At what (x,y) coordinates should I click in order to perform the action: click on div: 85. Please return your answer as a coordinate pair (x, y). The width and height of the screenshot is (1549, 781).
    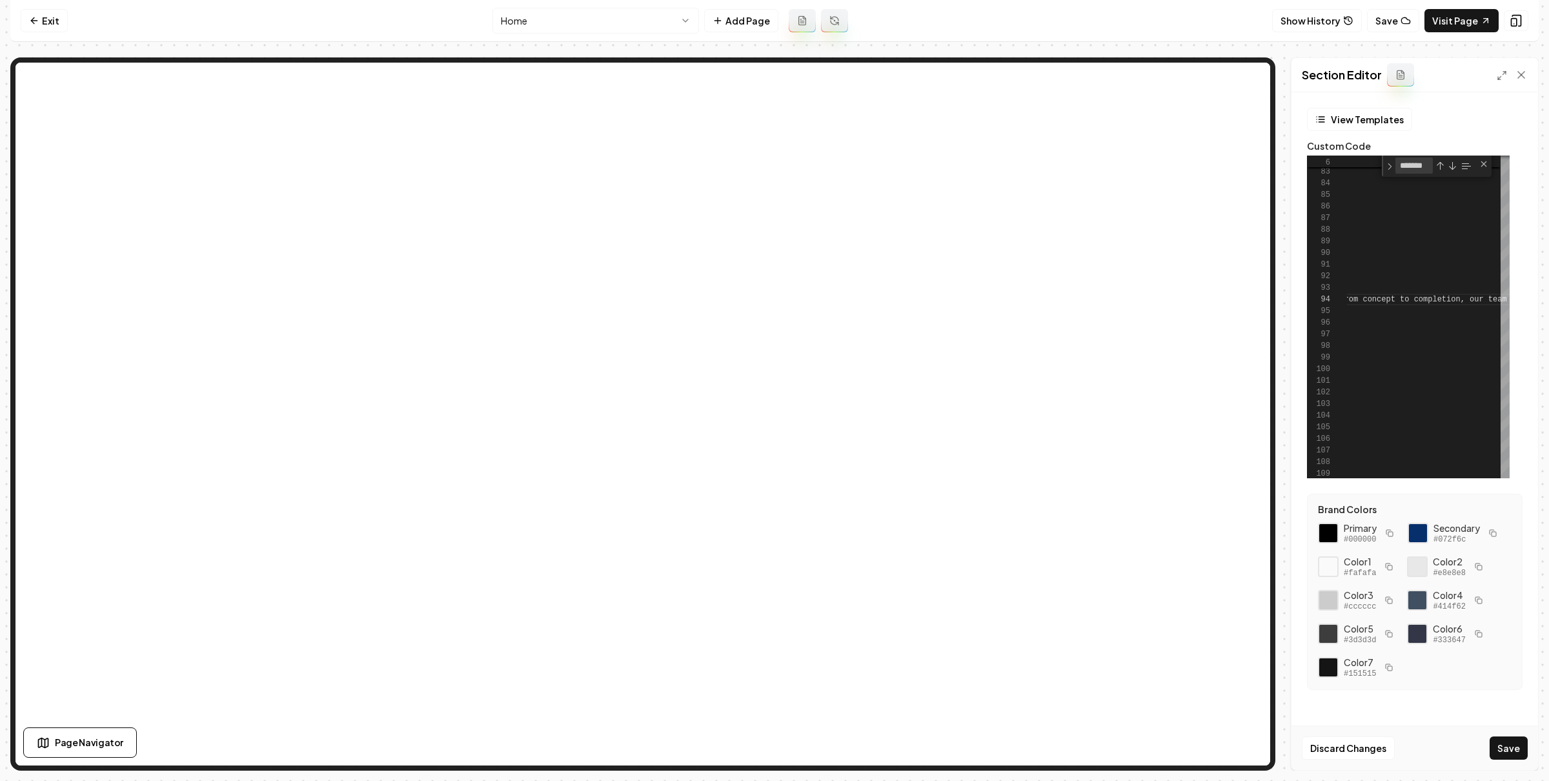
    Looking at the image, I should click on (1318, 195).